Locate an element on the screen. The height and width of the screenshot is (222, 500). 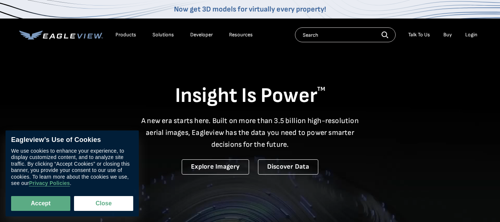
button: Accept is located at coordinates (41, 203).